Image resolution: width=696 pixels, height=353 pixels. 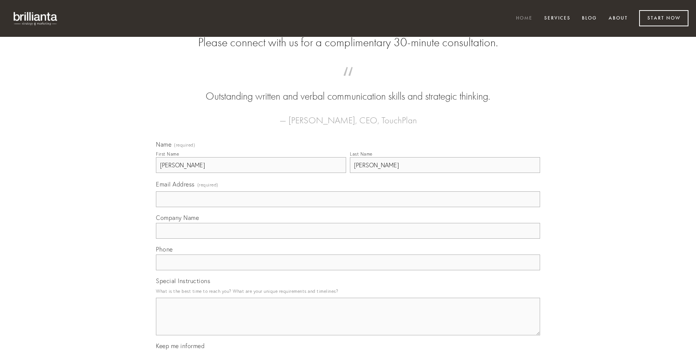 I want to click on a: Home, so click(x=524, y=18).